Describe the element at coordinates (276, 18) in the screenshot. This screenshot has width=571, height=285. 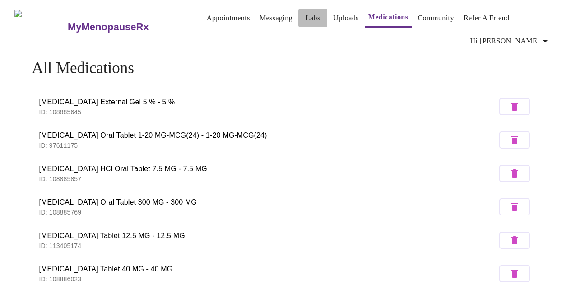
I see `a: Messaging` at that location.